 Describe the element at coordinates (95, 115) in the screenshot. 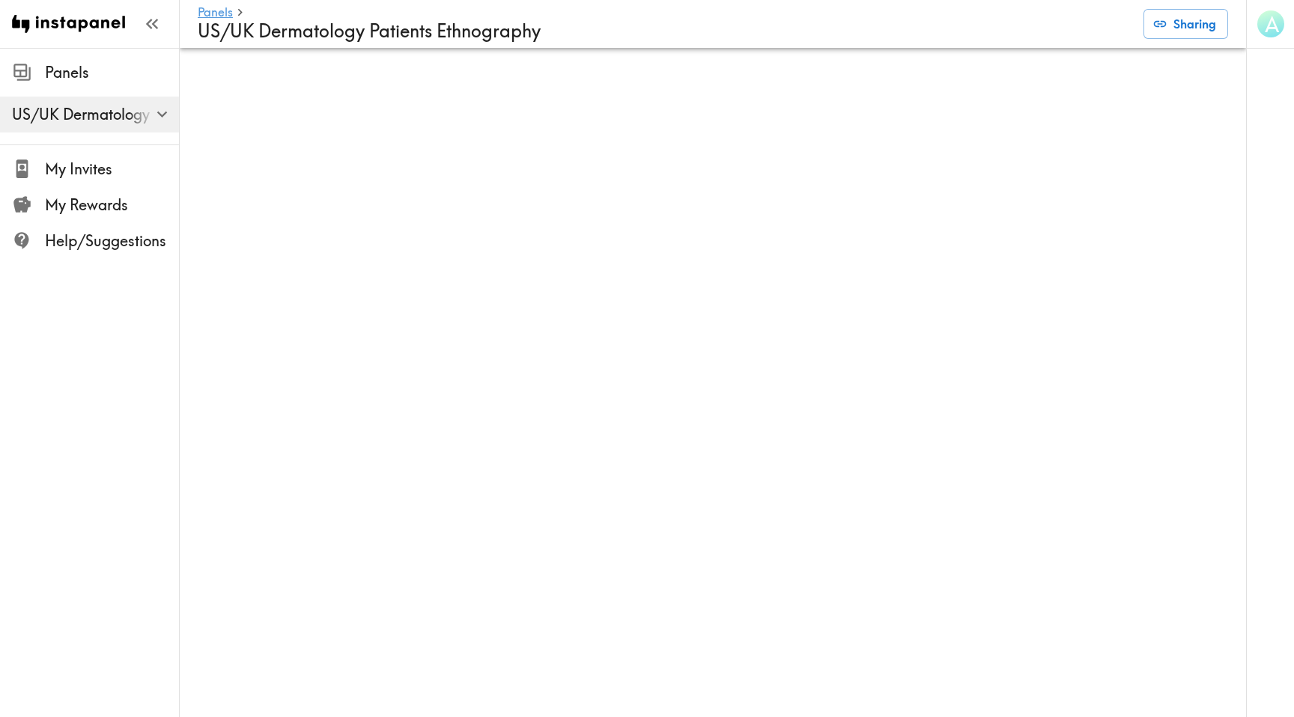

I see `div: US/UK Dermatology Patients Ethnography` at that location.